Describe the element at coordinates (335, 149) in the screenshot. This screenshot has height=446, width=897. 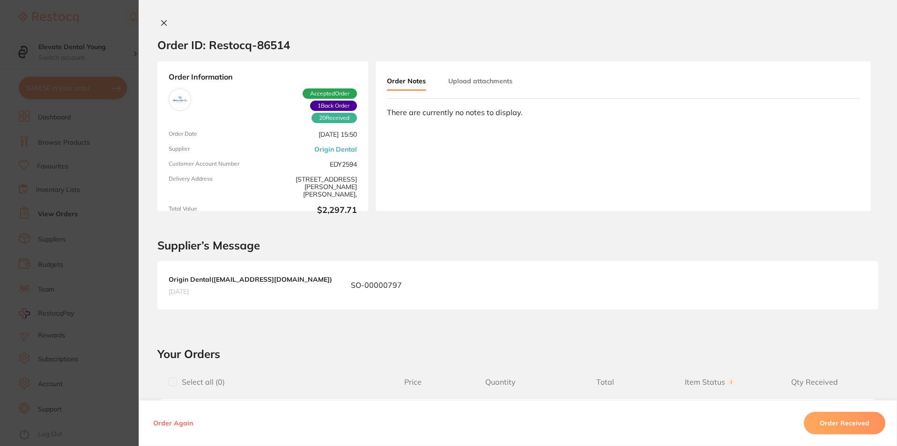
I see `a: Origin Dental` at that location.